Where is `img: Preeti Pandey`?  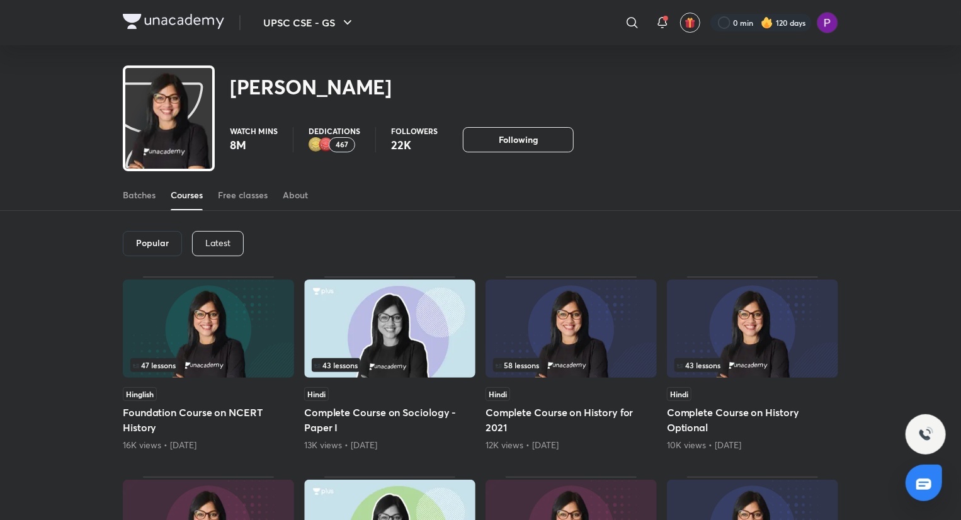
img: Preeti Pandey is located at coordinates (827, 23).